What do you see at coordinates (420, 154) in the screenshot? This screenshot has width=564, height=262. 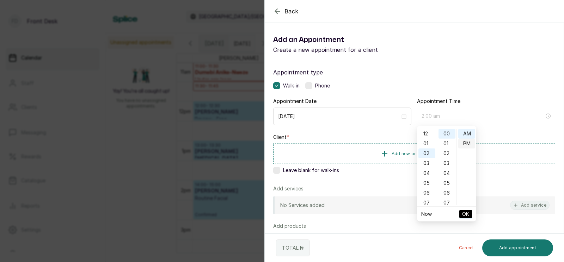 I see `span: Add new or select existing` at bounding box center [420, 154].